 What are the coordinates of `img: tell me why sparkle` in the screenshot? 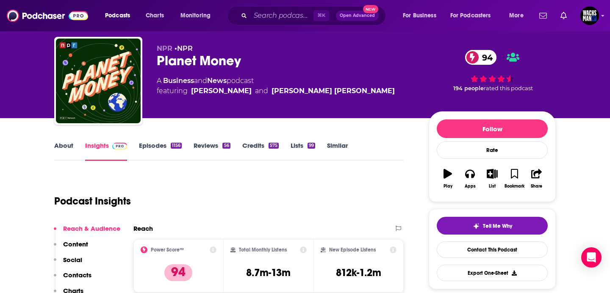 It's located at (476, 226).